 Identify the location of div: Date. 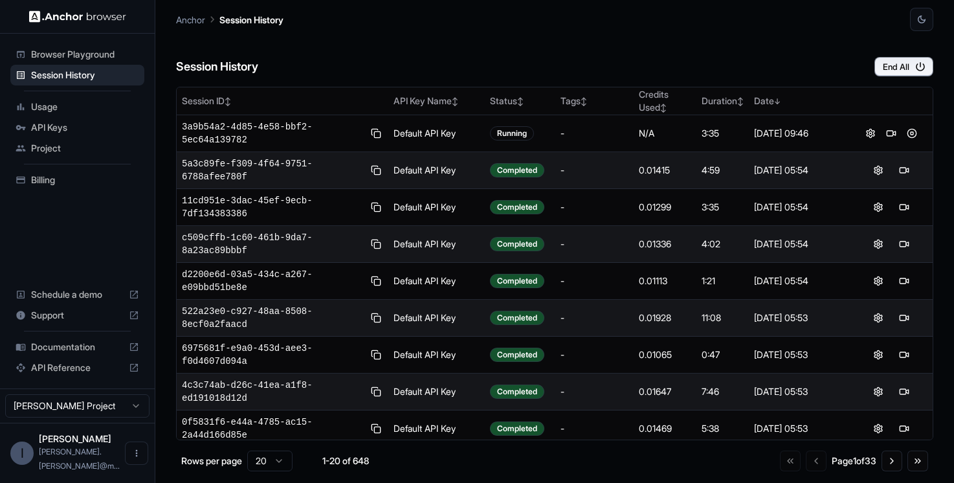
(799, 101).